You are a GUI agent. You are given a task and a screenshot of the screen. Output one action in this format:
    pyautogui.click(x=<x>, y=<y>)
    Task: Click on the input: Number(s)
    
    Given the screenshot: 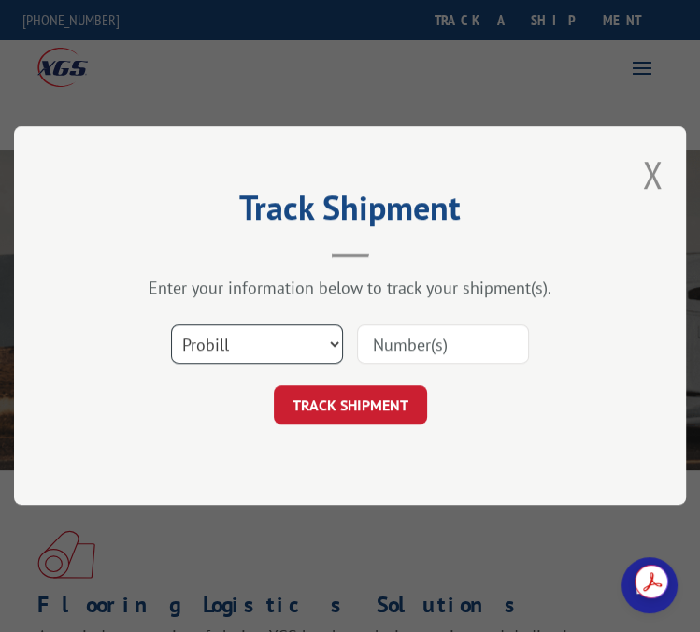 What is the action you would take?
    pyautogui.click(x=443, y=345)
    